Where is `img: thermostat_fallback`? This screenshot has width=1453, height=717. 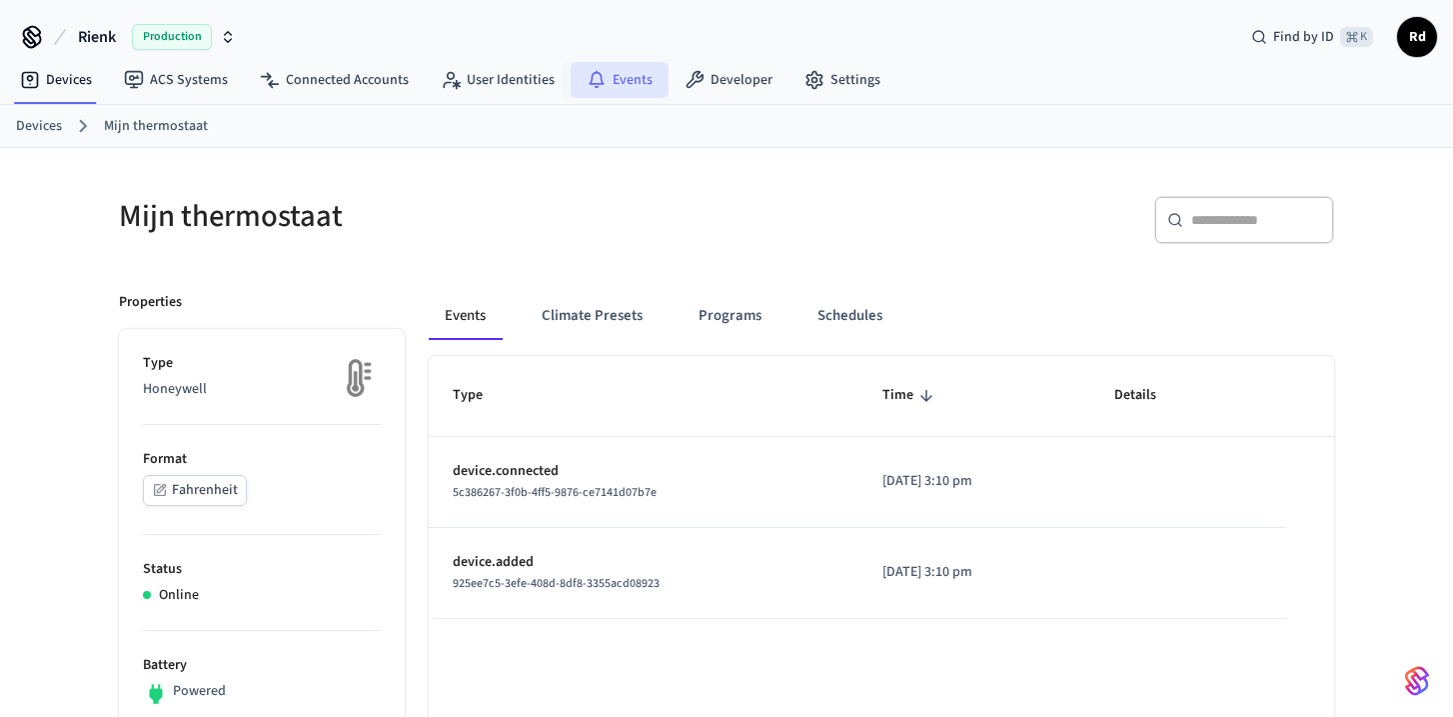
img: thermostat_fallback is located at coordinates (356, 378).